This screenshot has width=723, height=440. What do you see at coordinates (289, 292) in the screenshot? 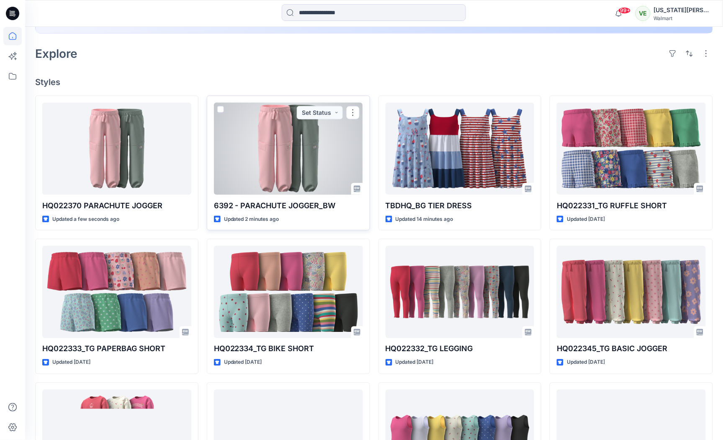
I see `a: HQ022334_TG BIKE SHORT` at bounding box center [289, 292].